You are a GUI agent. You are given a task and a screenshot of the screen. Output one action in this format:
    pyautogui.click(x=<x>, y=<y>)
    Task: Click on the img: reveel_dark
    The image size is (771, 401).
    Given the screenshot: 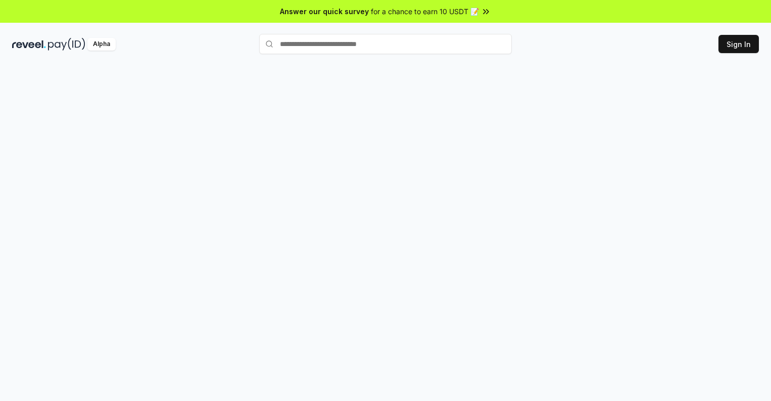 What is the action you would take?
    pyautogui.click(x=29, y=44)
    